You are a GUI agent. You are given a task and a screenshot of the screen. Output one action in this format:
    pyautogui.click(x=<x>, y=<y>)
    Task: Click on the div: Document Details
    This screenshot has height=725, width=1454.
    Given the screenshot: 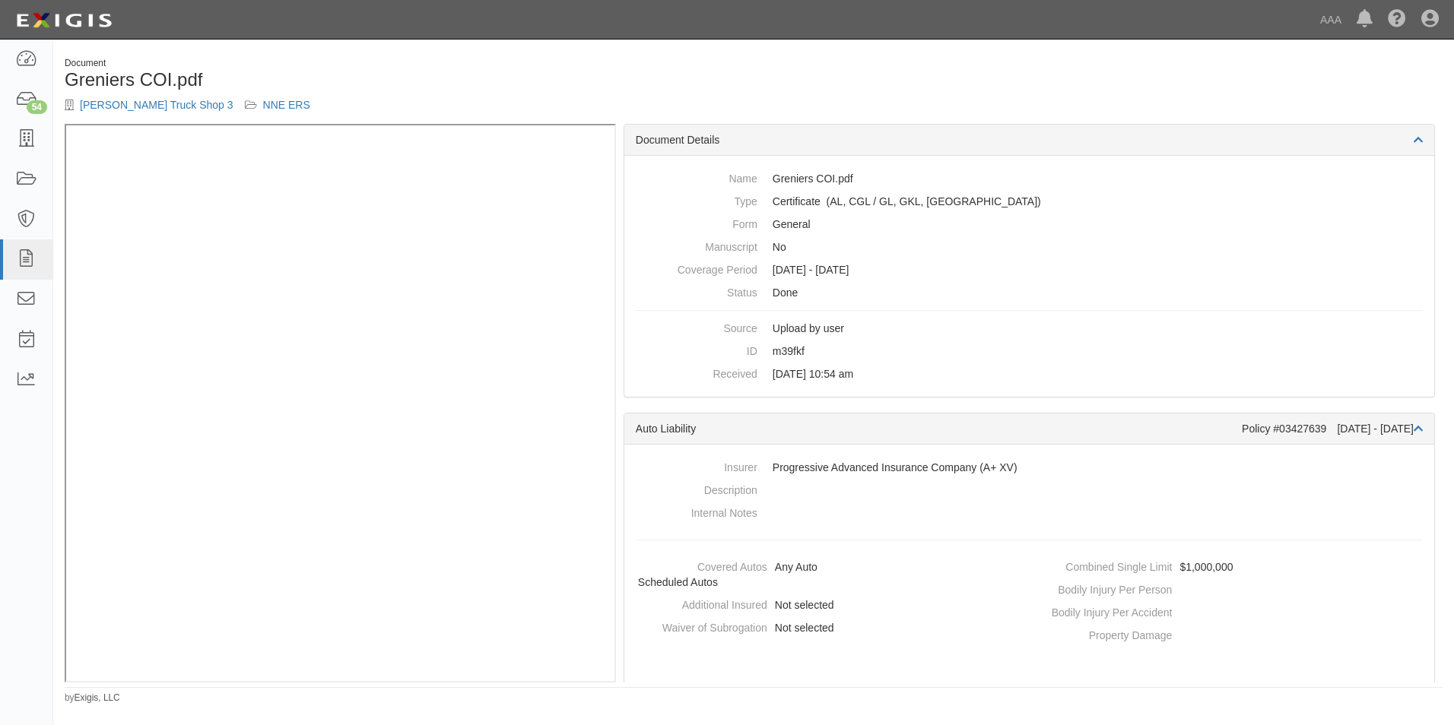 What is the action you would take?
    pyautogui.click(x=1029, y=140)
    